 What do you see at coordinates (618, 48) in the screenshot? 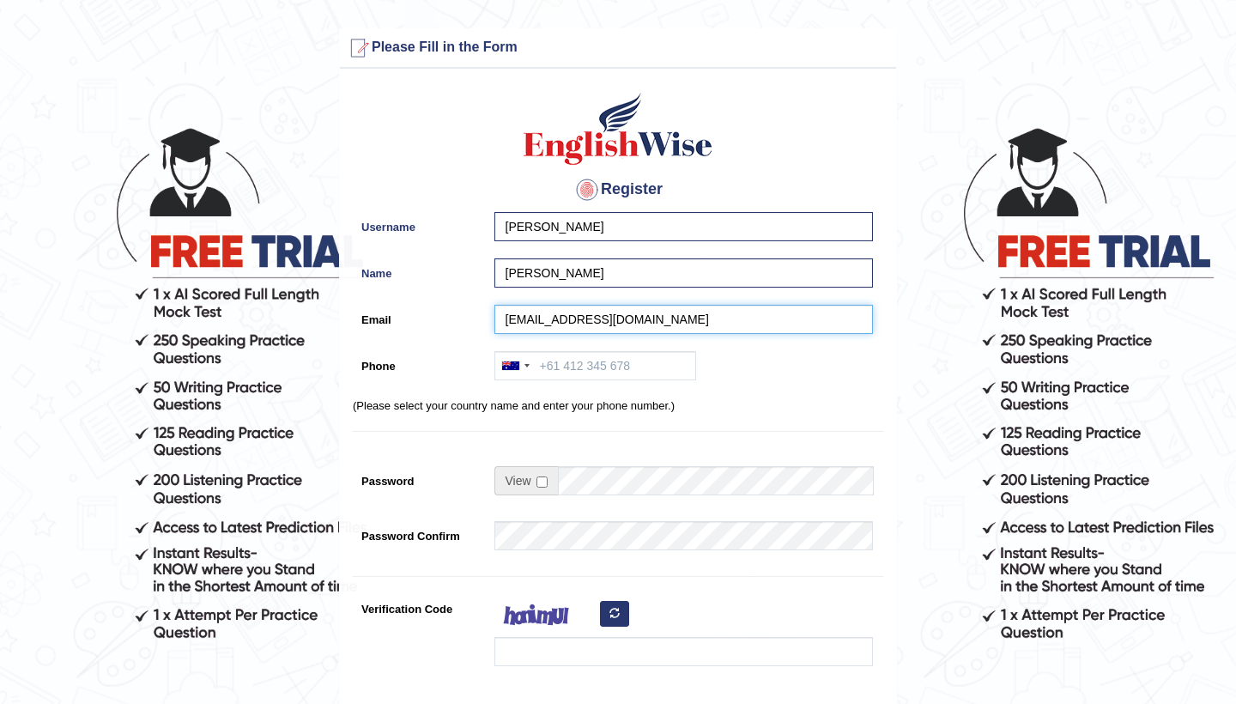
I see `h3: Please Fill in the Form` at bounding box center [618, 48].